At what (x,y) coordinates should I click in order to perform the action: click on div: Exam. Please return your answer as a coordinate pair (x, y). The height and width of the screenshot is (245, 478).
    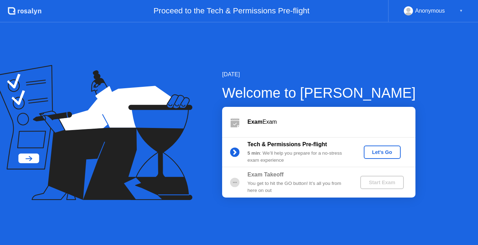
    Looking at the image, I should click on (332, 122).